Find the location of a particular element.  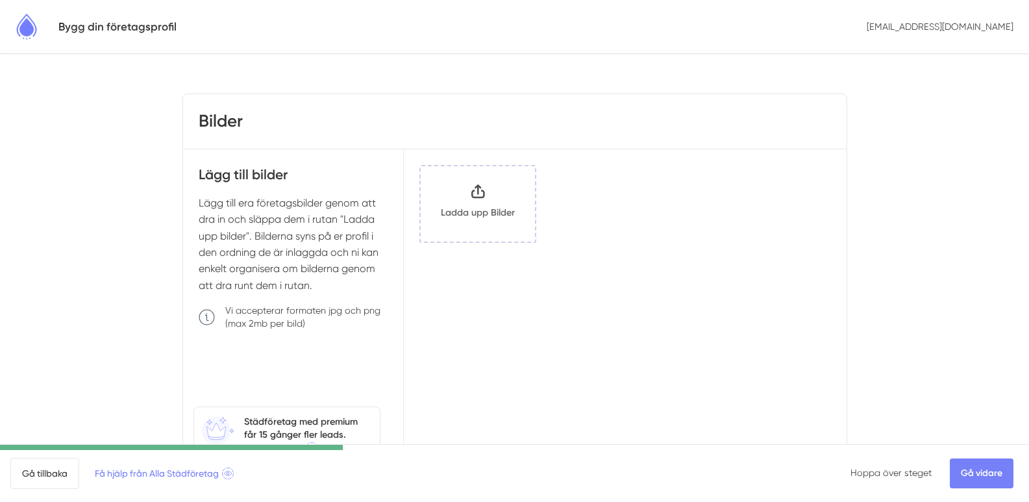

h3: Bilder is located at coordinates (221, 121).